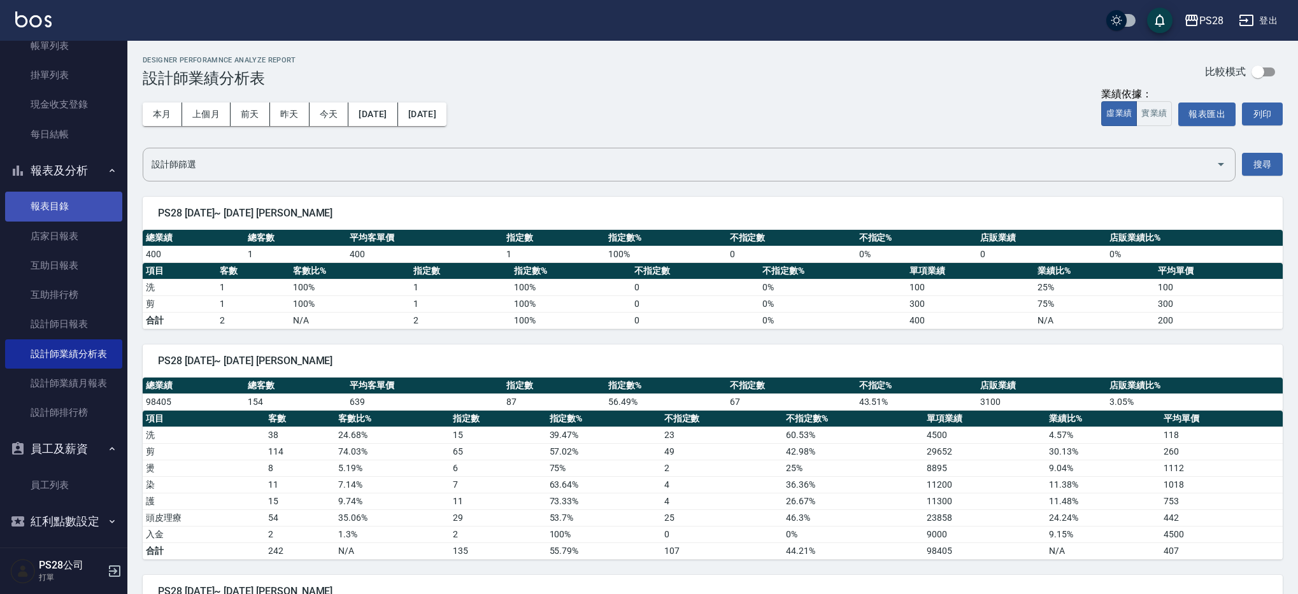 The width and height of the screenshot is (1298, 594). Describe the element at coordinates (1042, 386) in the screenshot. I see `th: 店販業績` at that location.